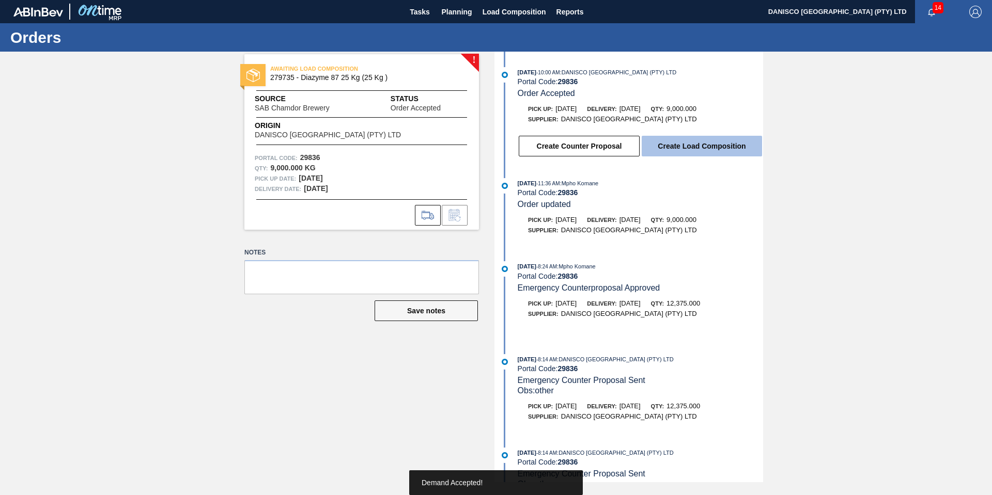 Image resolution: width=992 pixels, height=495 pixels. I want to click on button: Create Load Composition, so click(701, 146).